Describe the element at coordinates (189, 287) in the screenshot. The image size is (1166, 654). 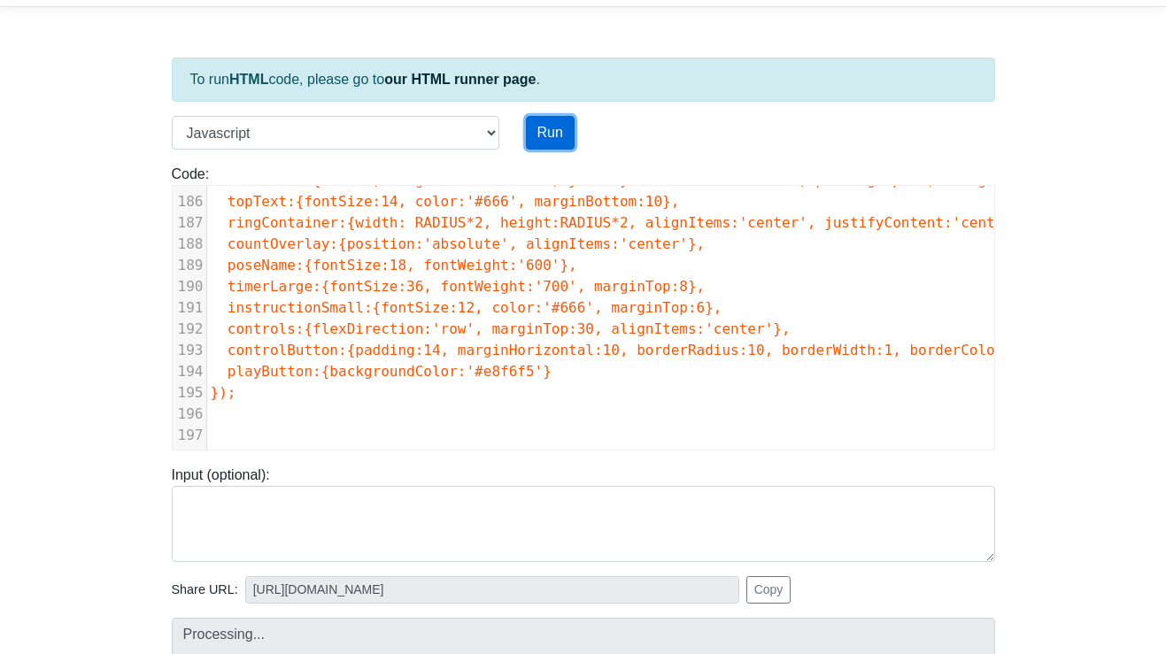
I see `div: 190` at that location.